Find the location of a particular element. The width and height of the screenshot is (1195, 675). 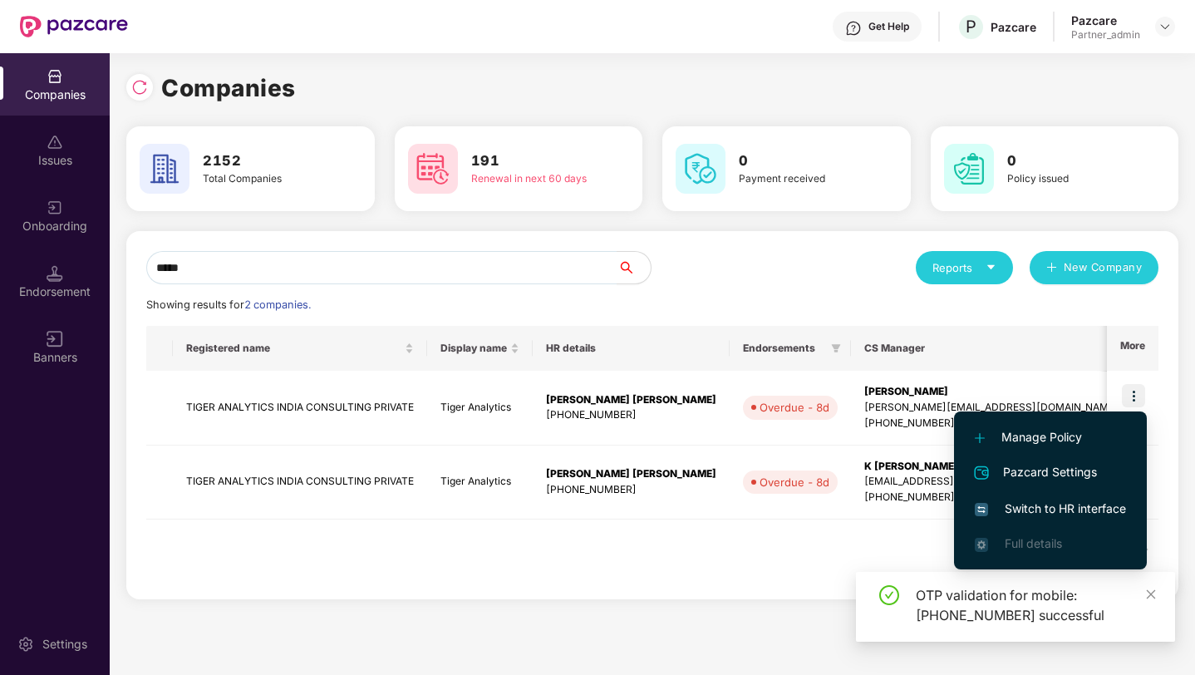

button: search is located at coordinates (634, 268).